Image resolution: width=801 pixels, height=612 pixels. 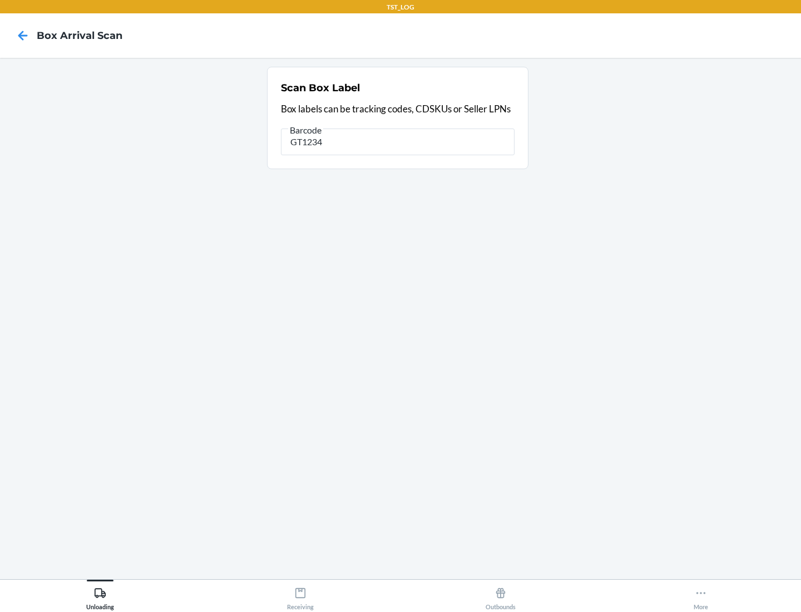 I want to click on h2: Scan Box Label, so click(x=320, y=88).